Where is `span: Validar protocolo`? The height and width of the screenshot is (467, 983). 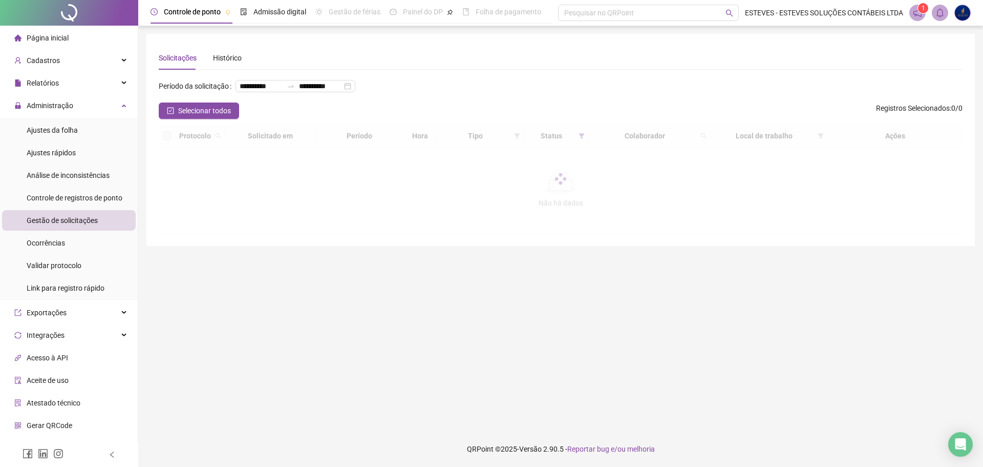 span: Validar protocolo is located at coordinates (54, 265).